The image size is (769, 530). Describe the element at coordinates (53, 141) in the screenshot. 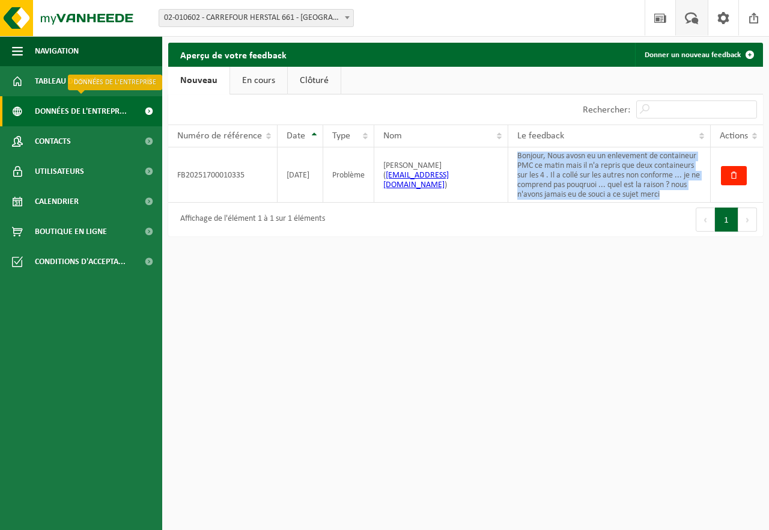

I see `span: Contacts` at that location.